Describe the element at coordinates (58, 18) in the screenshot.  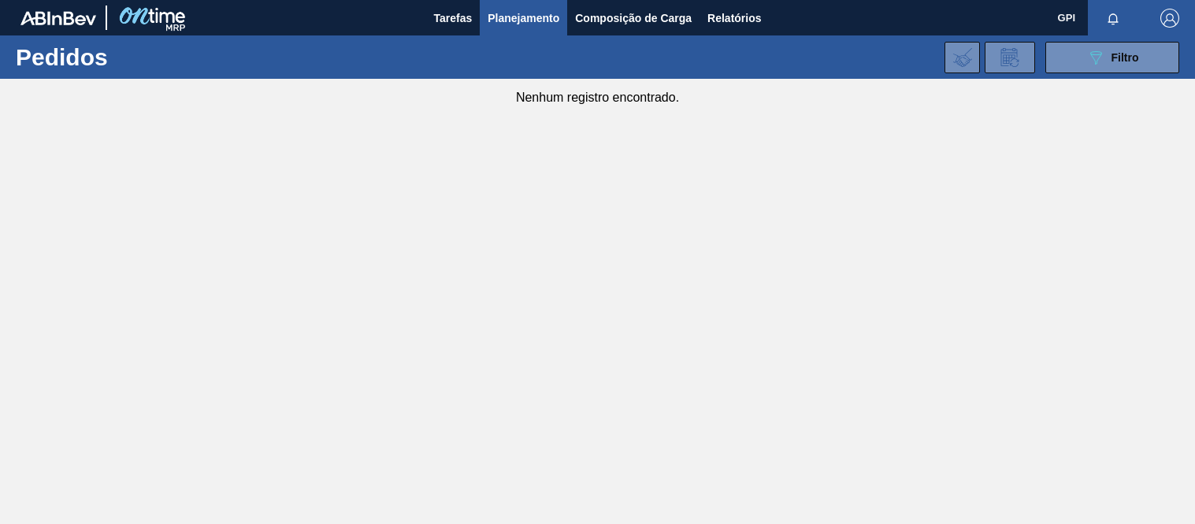
I see `img: TNhmsLtSVTkK8tSr43FrP2fwEKptu5GPRR3wAAAABJRU5ErkJggg==` at that location.